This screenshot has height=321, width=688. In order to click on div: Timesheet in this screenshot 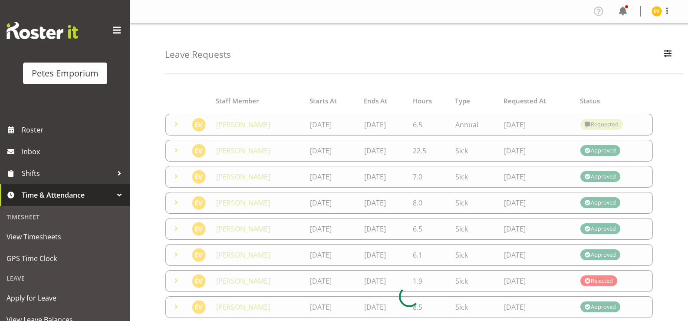, I will do `click(65, 217)`.